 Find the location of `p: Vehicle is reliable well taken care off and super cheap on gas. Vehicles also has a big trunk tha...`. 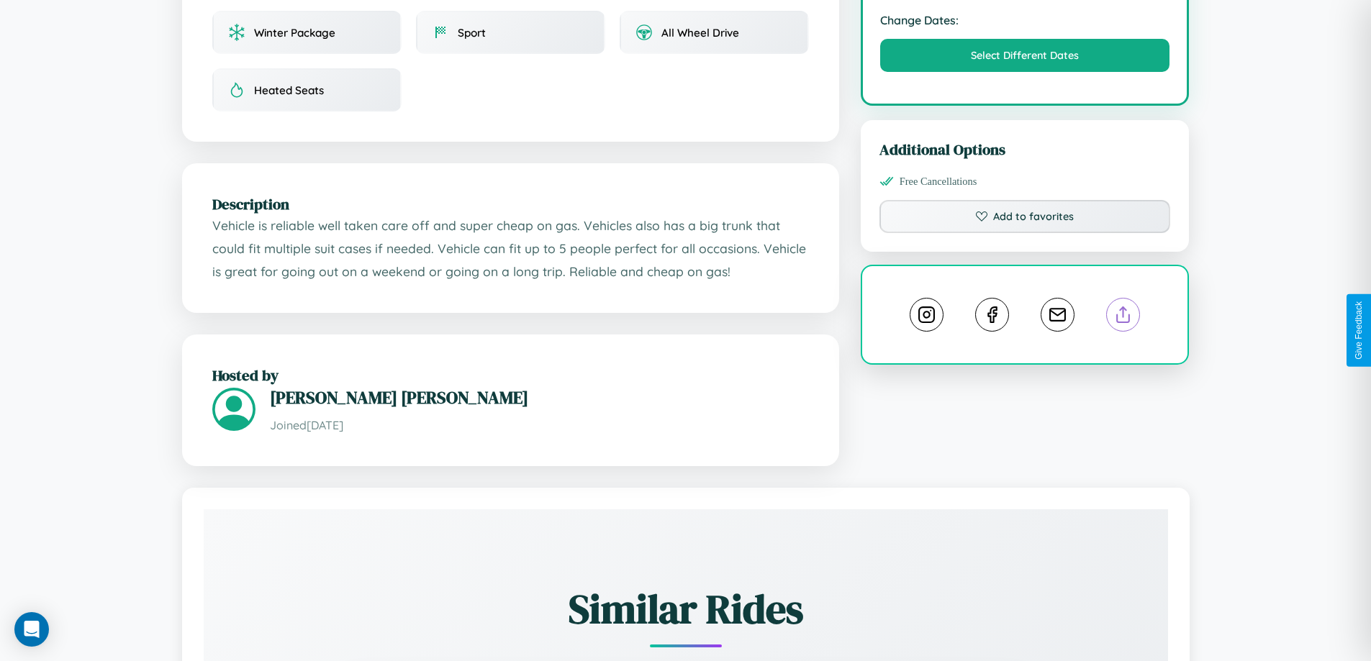

p: Vehicle is reliable well taken care off and super cheap on gas. Vehicles also has a big trunk tha... is located at coordinates (510, 248).